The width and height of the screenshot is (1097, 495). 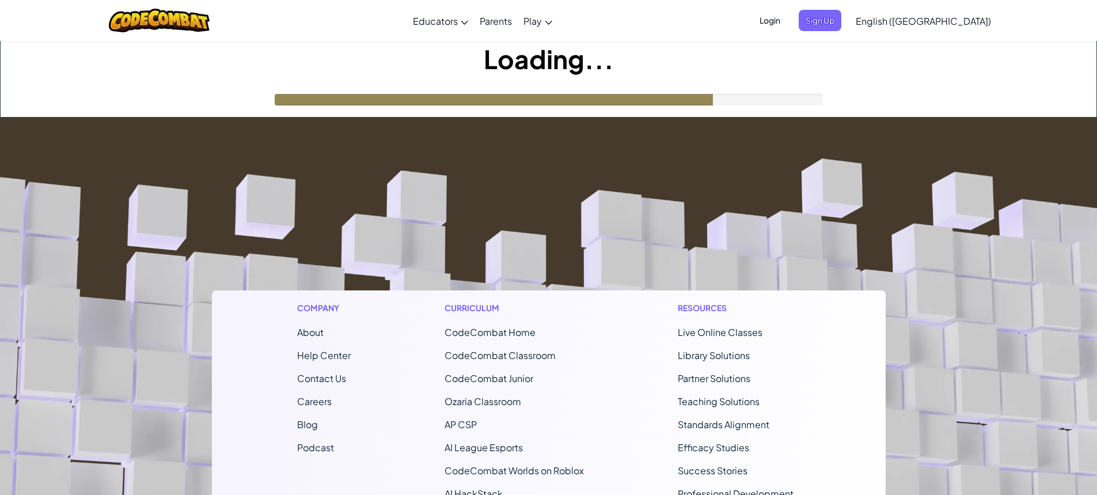 I want to click on a: CodeCombat logo, so click(x=159, y=20).